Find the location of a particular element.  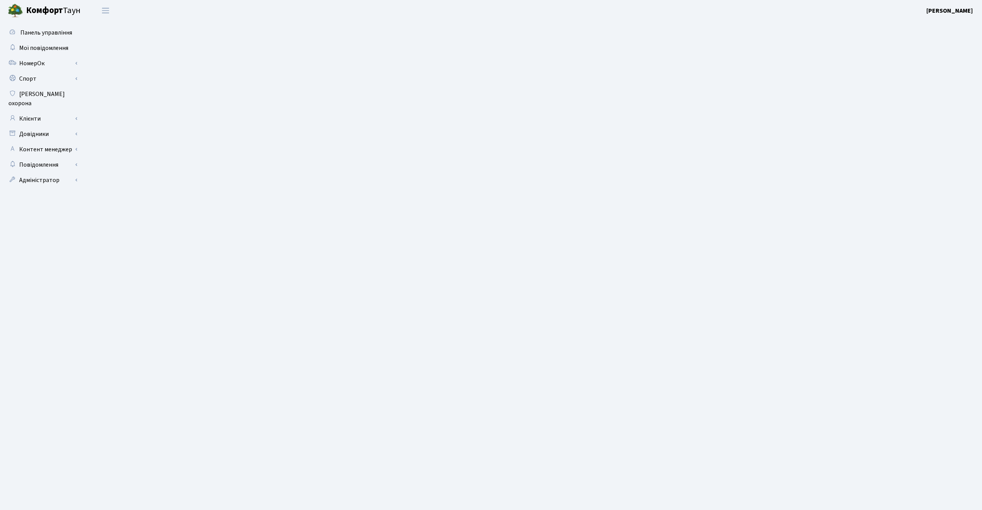

a: Адміністратор is located at coordinates (42, 180).